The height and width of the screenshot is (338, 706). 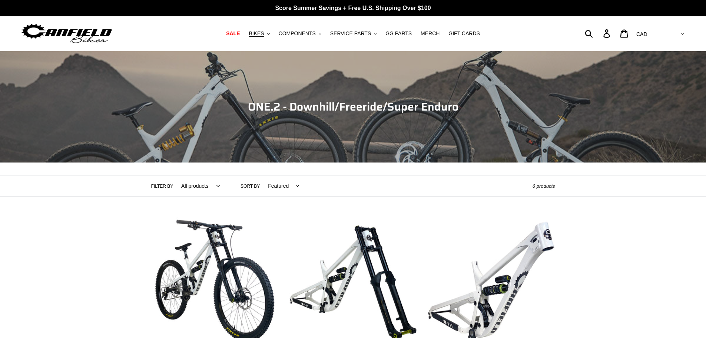 What do you see at coordinates (162, 186) in the screenshot?
I see `label: Filter by` at bounding box center [162, 186].